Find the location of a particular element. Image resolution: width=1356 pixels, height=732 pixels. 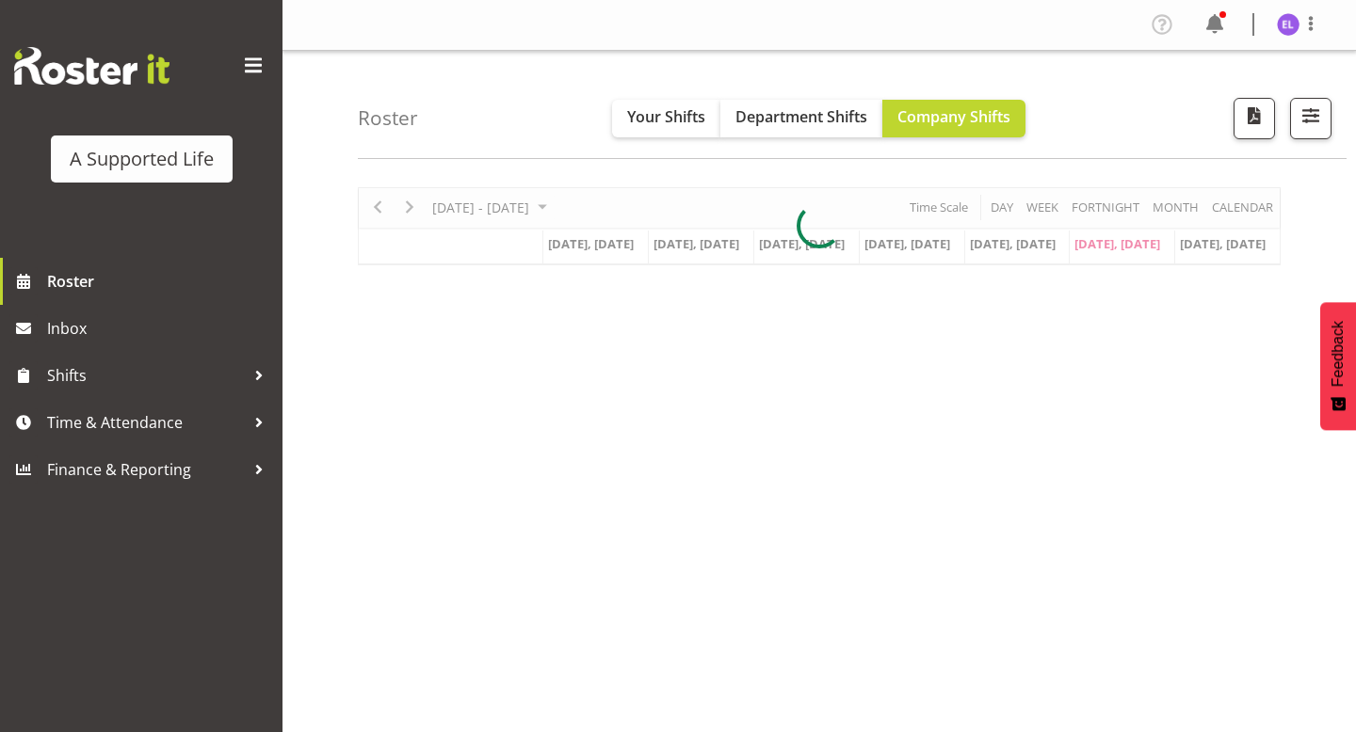

img: Rosterit website logo is located at coordinates (91, 66).